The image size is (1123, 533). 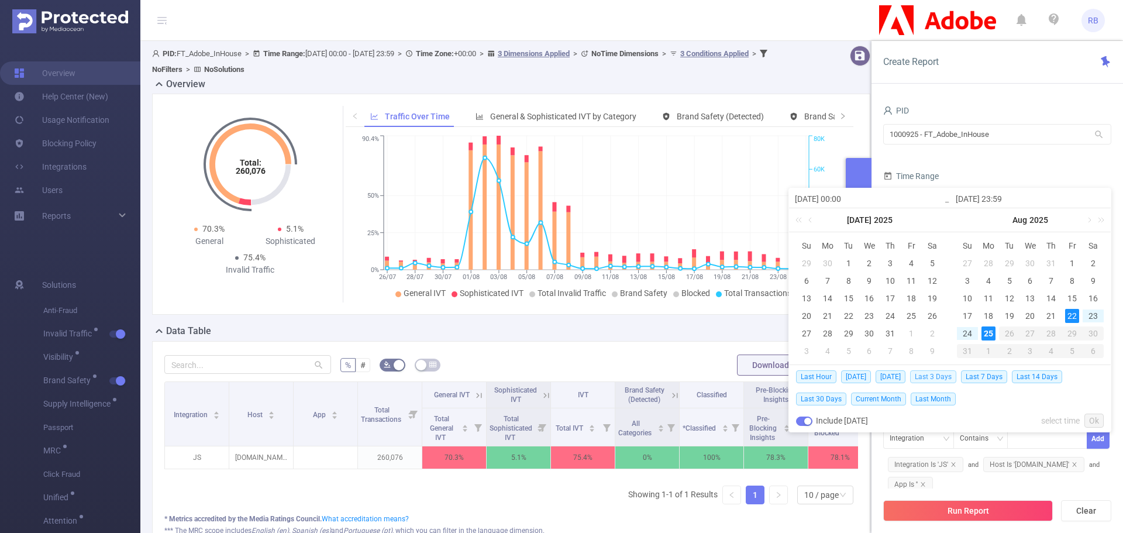 What do you see at coordinates (295, 229) in the screenshot?
I see `span: 5.1%` at bounding box center [295, 229].